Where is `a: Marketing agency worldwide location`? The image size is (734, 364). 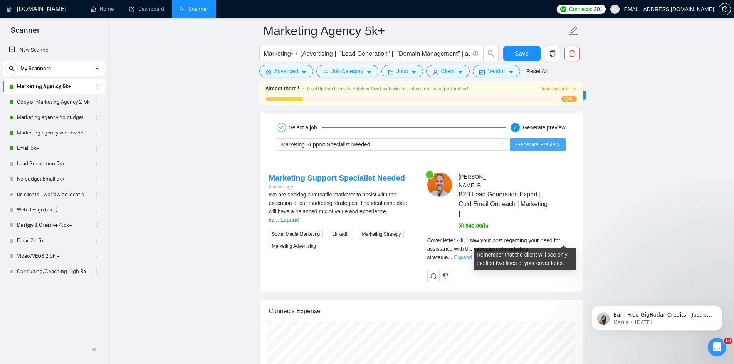 a: Marketing agency worldwide location is located at coordinates (54, 133).